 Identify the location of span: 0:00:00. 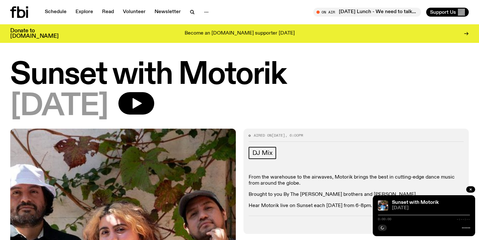
(385, 219).